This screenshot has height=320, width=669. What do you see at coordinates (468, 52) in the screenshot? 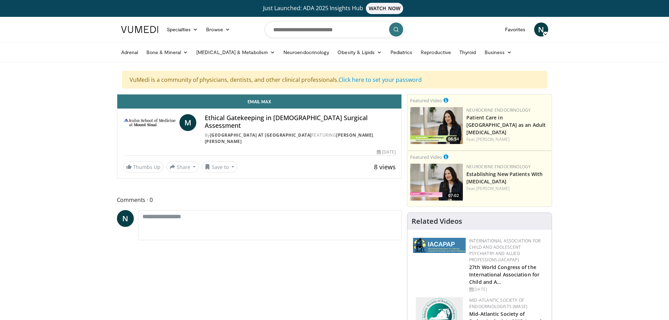
I see `a: Thyroid` at bounding box center [468, 52].